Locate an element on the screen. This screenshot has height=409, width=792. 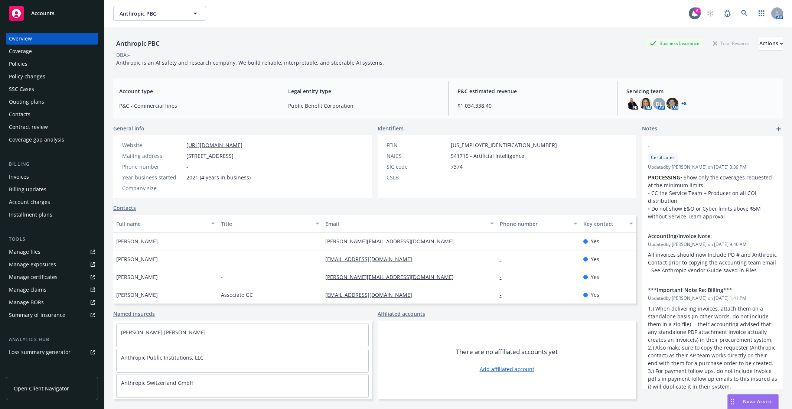
div: Billing updates is located at coordinates (27, 189).